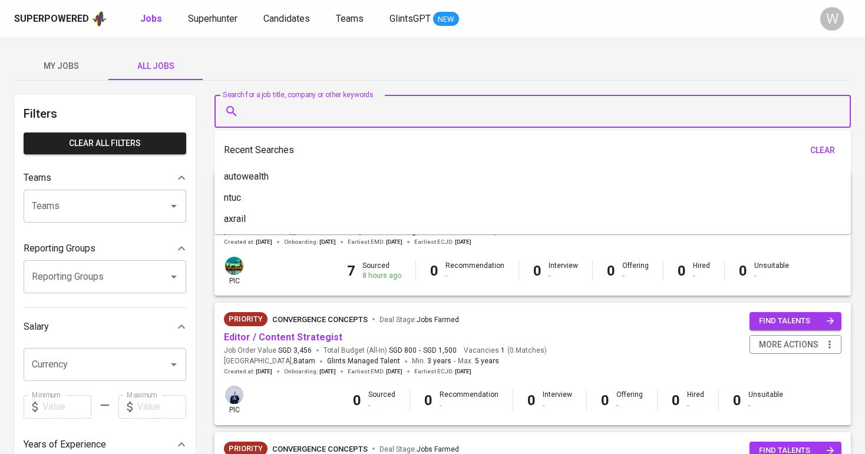  I want to click on span: 1, so click(502, 351).